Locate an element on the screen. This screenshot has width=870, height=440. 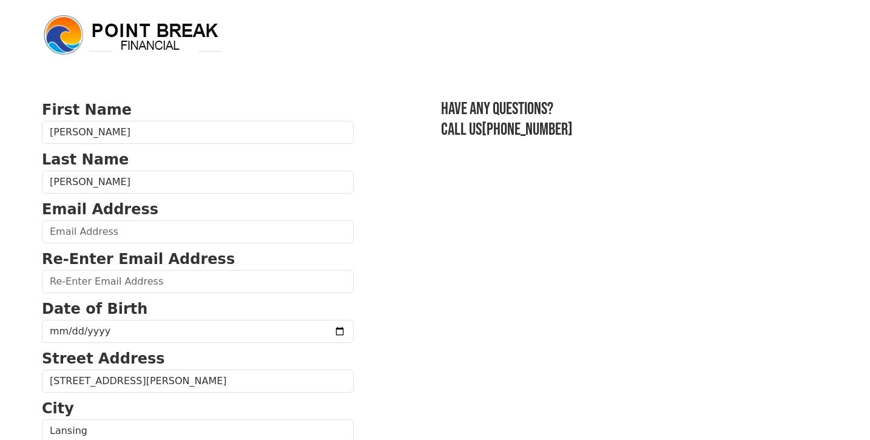
input: Last Name is located at coordinates (198, 182).